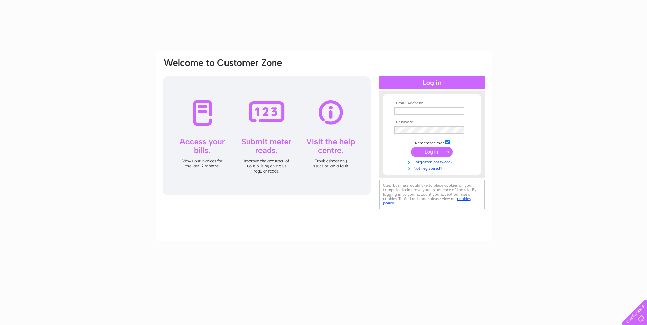 Image resolution: width=647 pixels, height=325 pixels. I want to click on th: Email Address:, so click(432, 103).